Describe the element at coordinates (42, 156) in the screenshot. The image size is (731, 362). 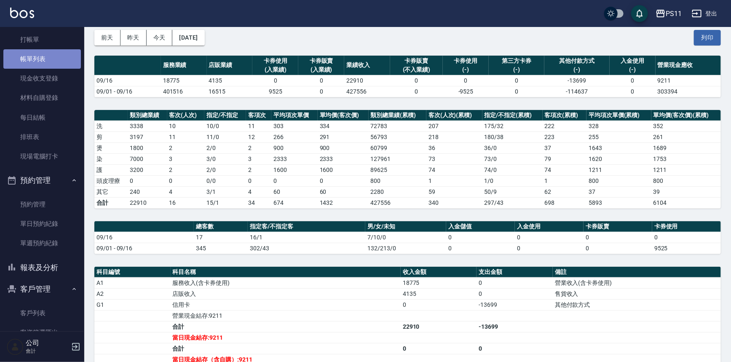
I see `a: 現場電腦打卡` at that location.